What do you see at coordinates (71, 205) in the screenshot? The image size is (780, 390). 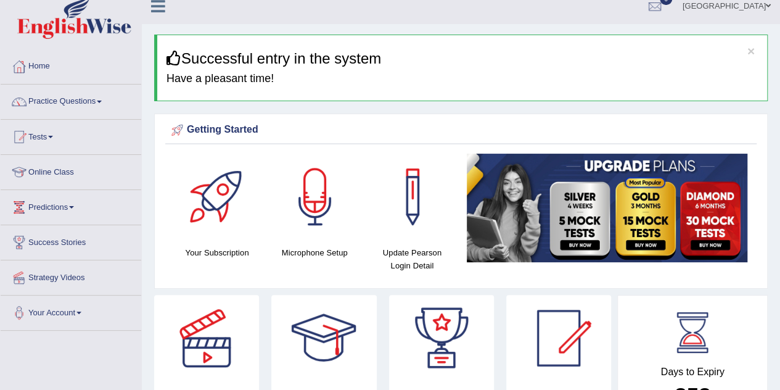 I see `a: Predictions` at bounding box center [71, 205].